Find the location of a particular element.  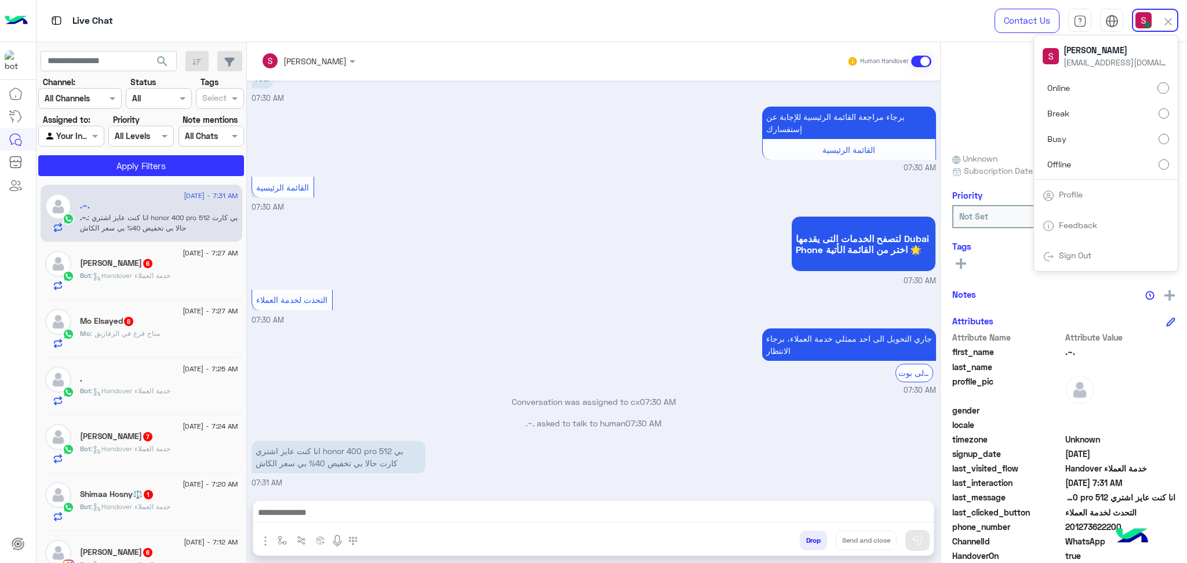

span: gender is located at coordinates (1007, 410).